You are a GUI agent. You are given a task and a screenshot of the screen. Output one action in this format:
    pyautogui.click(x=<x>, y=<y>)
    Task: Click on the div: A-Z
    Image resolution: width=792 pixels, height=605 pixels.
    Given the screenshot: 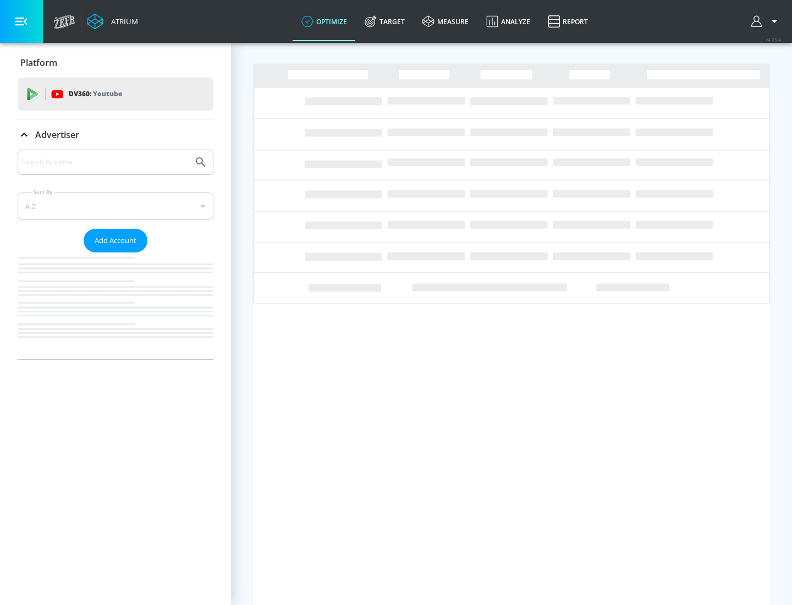 What is the action you would take?
    pyautogui.click(x=115, y=206)
    